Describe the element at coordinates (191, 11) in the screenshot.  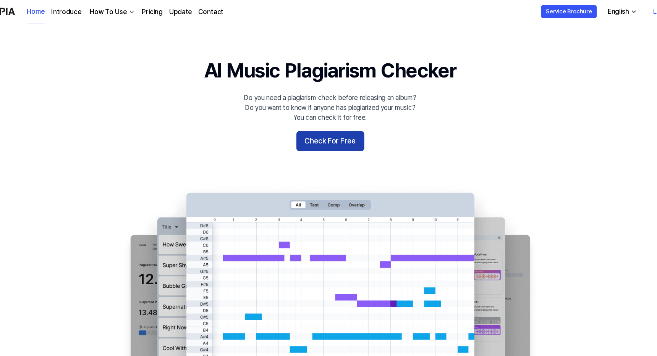
I see `a: Update` at that location.